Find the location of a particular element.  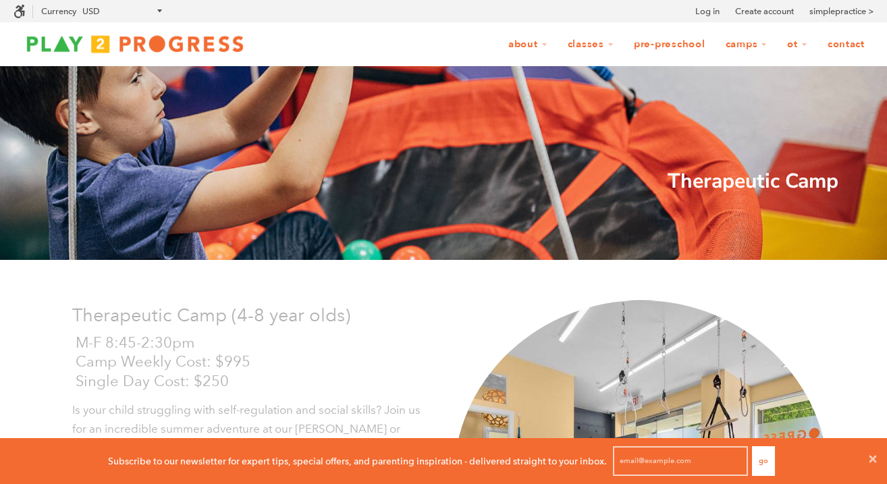

span: -8 year olds) is located at coordinates (299, 315).